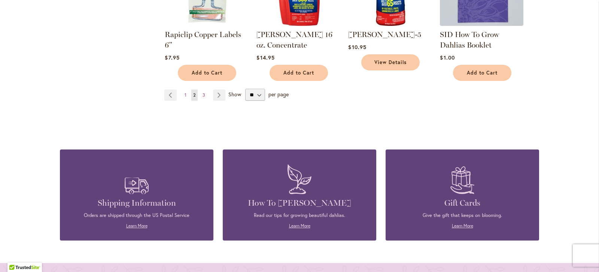 The image size is (599, 272). What do you see at coordinates (172, 57) in the screenshot?
I see `span: $7.95` at bounding box center [172, 57].